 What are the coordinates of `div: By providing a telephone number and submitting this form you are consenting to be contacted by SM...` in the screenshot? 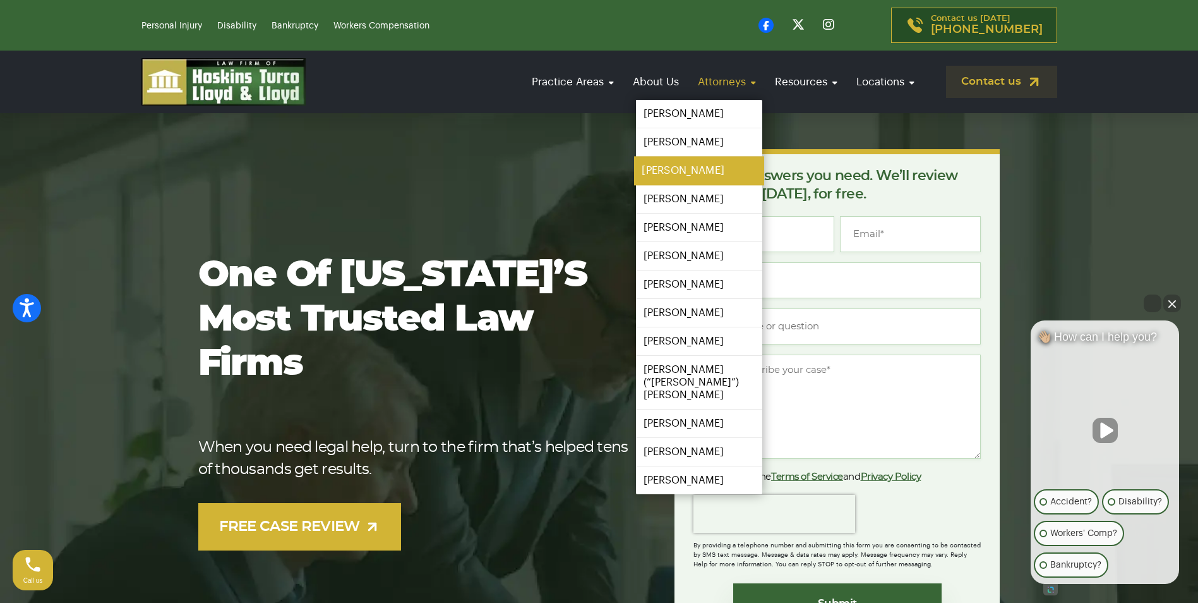 It's located at (837, 551).